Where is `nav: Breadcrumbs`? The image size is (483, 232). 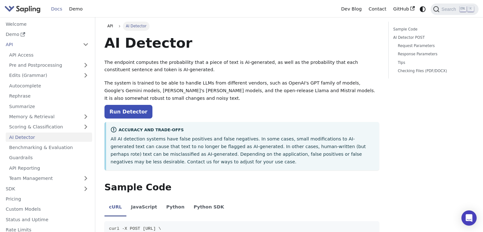
nav: Breadcrumbs is located at coordinates (242, 26).